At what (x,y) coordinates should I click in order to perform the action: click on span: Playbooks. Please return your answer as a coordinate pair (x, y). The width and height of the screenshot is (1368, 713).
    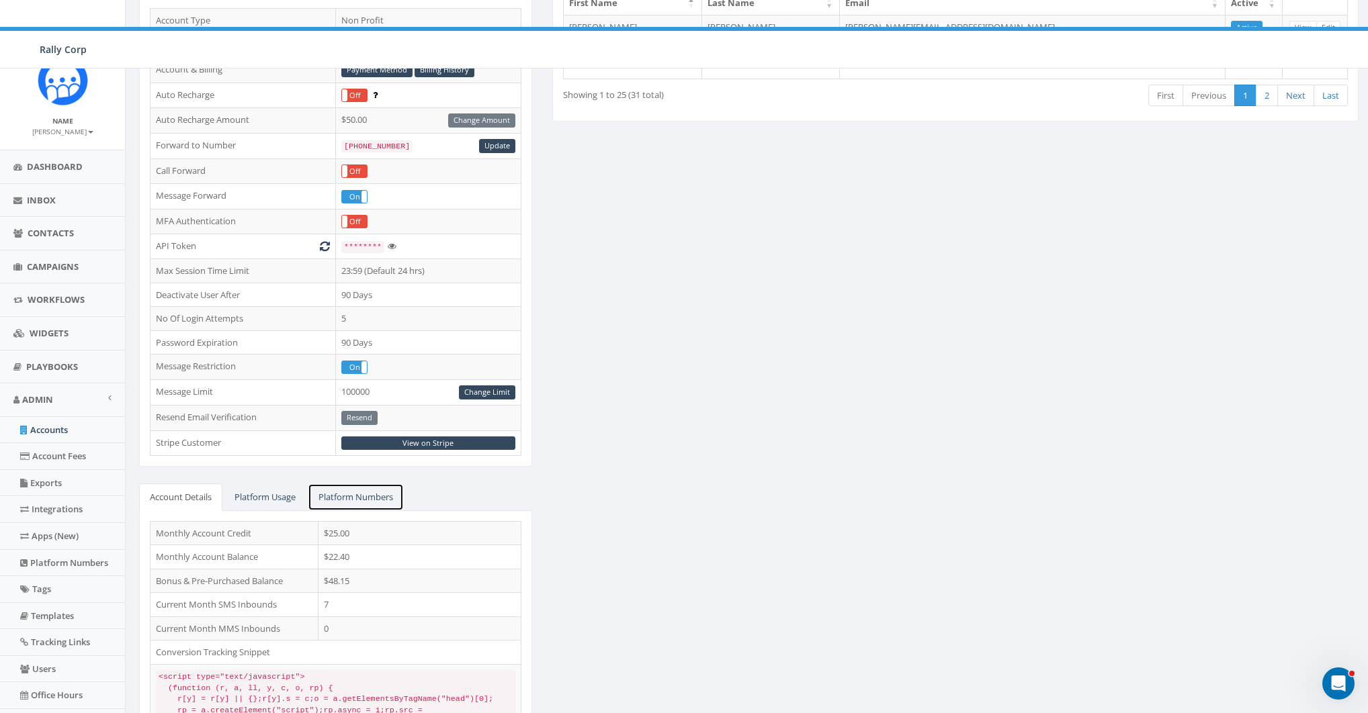
    Looking at the image, I should click on (52, 367).